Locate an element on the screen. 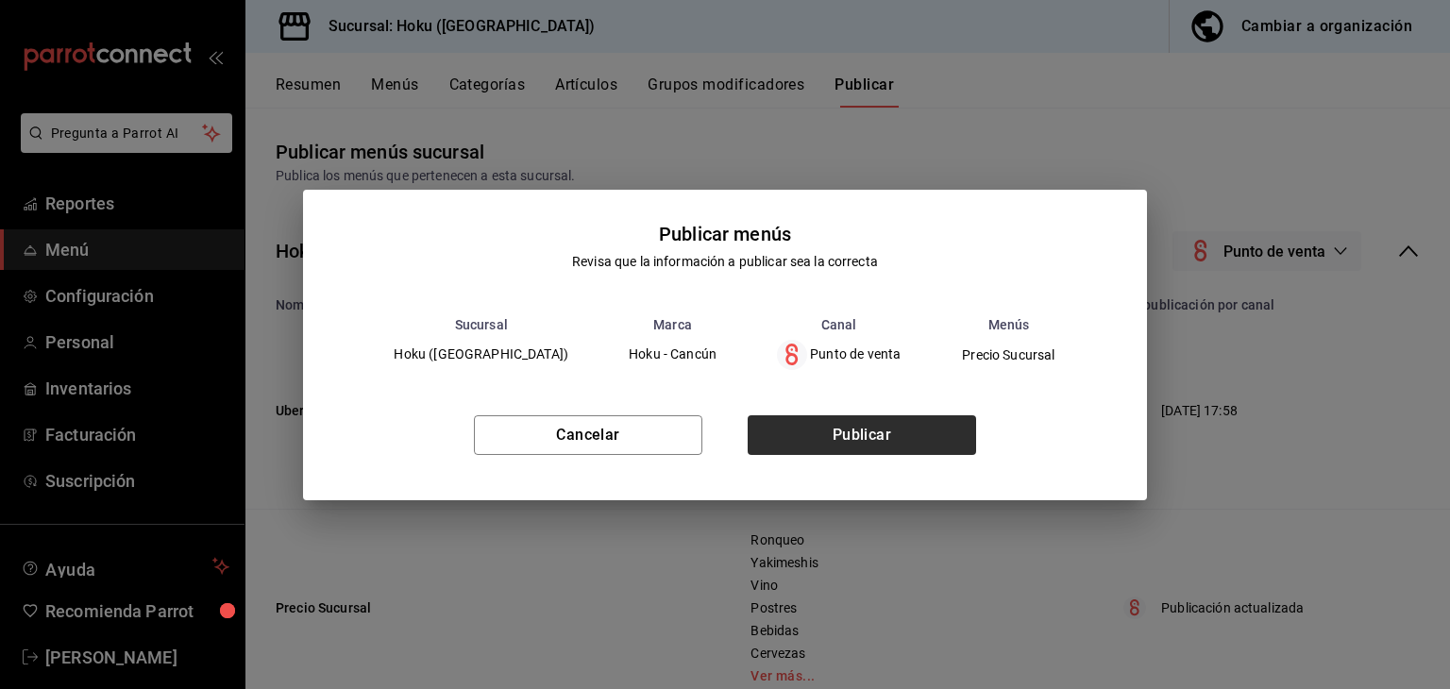  th: Sucursal is located at coordinates (480, 325).